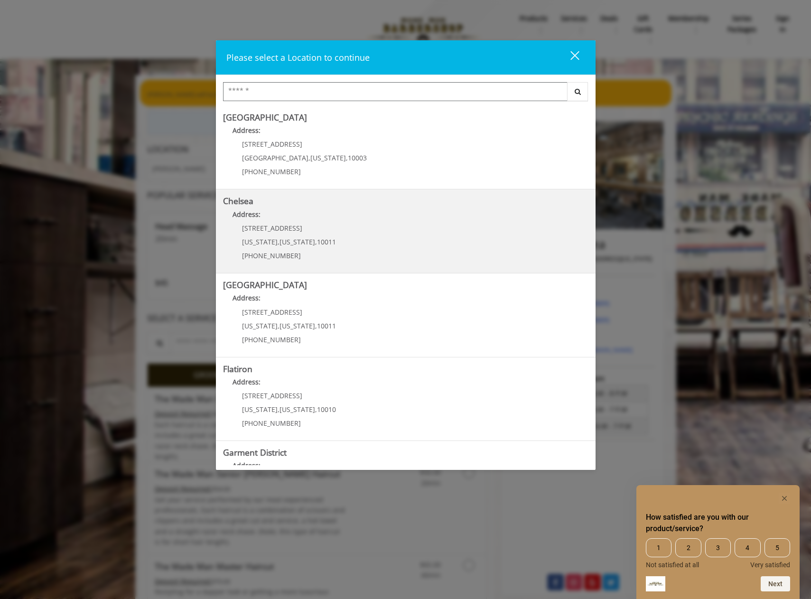 This screenshot has width=811, height=599. Describe the element at coordinates (747, 547) in the screenshot. I see `span: 4` at that location.